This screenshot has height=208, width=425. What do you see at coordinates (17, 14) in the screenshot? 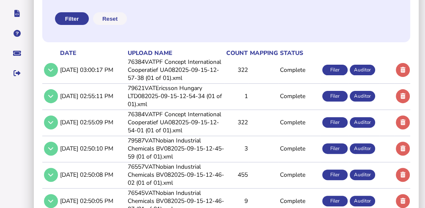
I see `button: Developer hub links` at bounding box center [17, 14].